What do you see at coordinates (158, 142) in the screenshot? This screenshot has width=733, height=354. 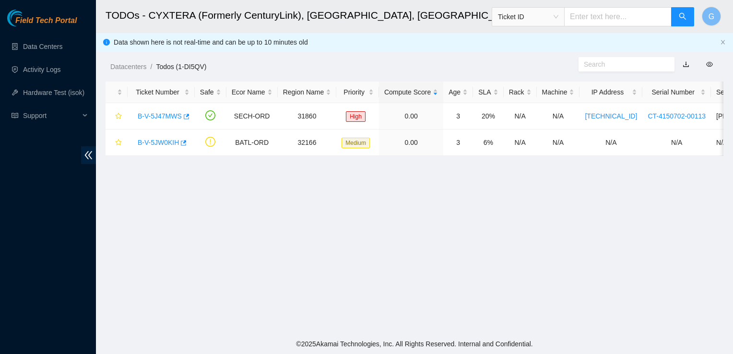 I see `a: B-V-5JW0KIH` at bounding box center [158, 142].